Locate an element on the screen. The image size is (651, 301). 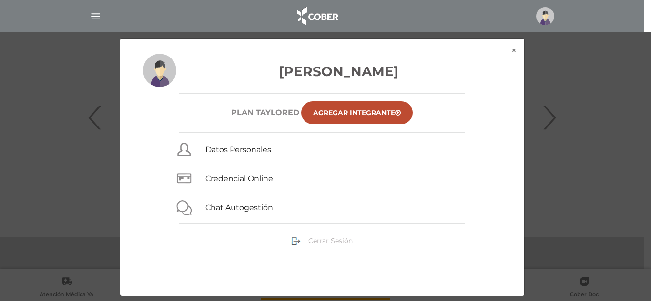
a: Credencial Online is located at coordinates (239, 179).